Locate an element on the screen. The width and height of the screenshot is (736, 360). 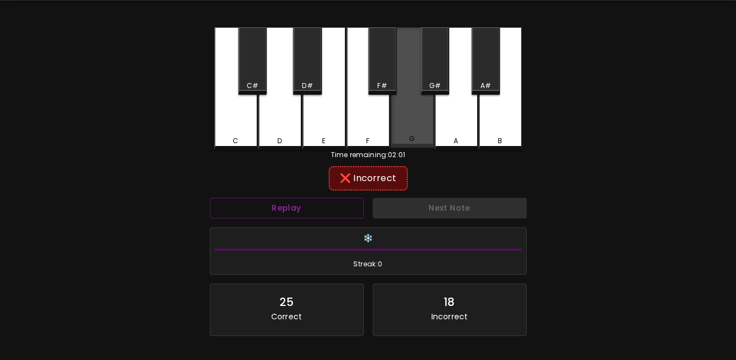
p: Correct is located at coordinates (286, 317).